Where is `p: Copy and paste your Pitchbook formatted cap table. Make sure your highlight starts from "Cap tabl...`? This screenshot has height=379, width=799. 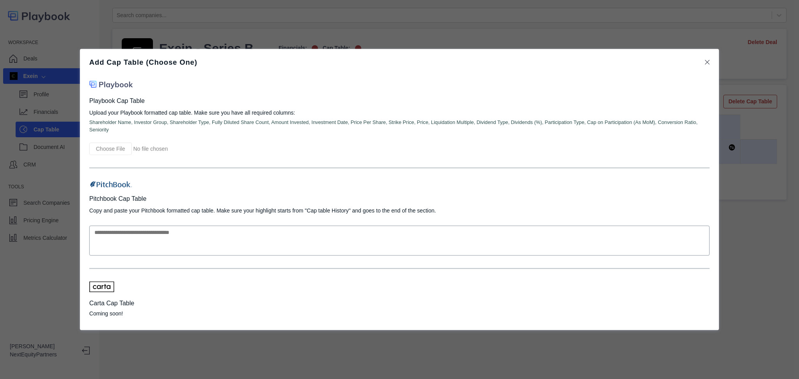 p: Copy and paste your Pitchbook formatted cap table. Make sure your highlight starts from "Cap tabl... is located at coordinates (400, 211).